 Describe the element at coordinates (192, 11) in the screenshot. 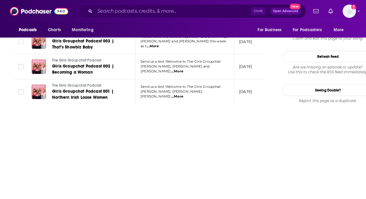

I see `div: Search podcasts, credits, & more...` at that location.